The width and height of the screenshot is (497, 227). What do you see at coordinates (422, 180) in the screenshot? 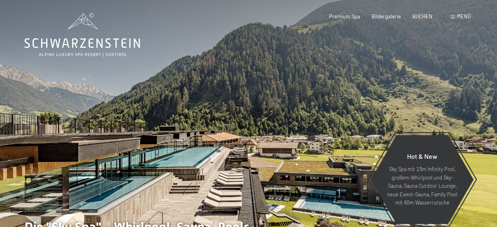
I see `a: Hot & New Sky Spa mit 23m Infinity Pool, großem Whirlpool und Sky-Sauna, Sauna Outdoor Lounge, ne...` at bounding box center [422, 180].